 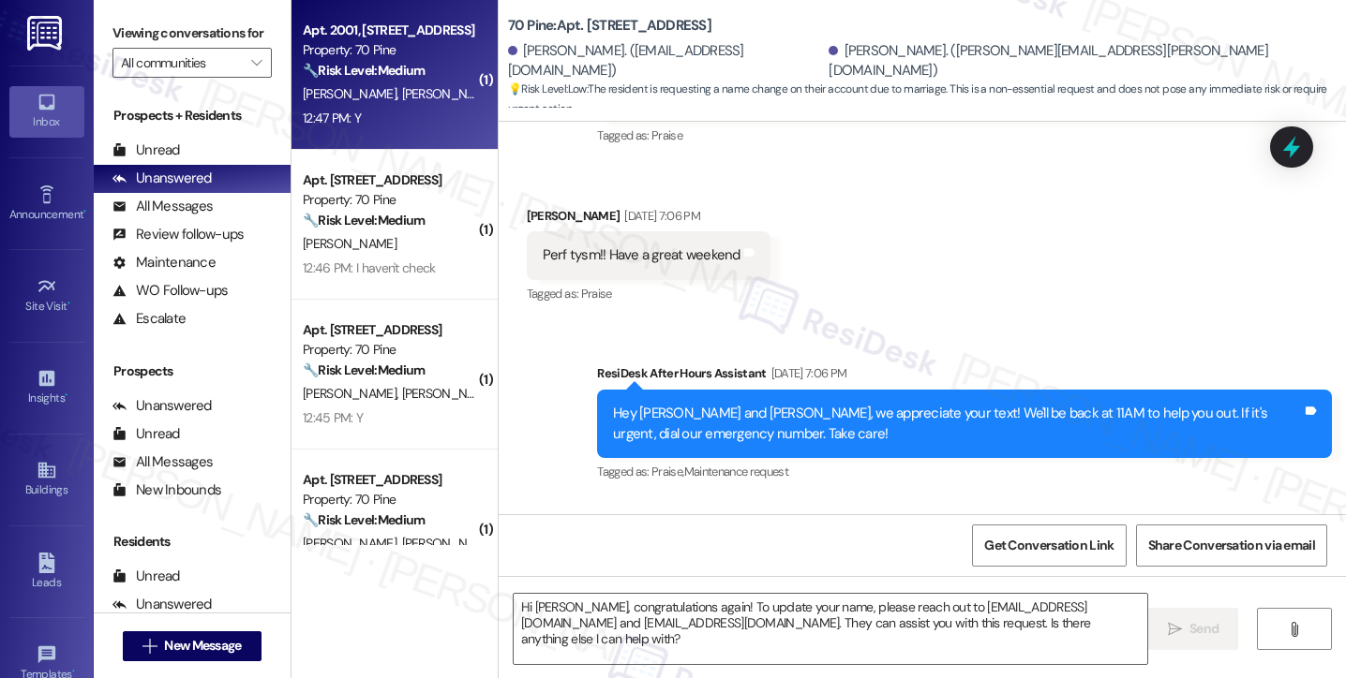 I want to click on div: Prospects, so click(x=192, y=371).